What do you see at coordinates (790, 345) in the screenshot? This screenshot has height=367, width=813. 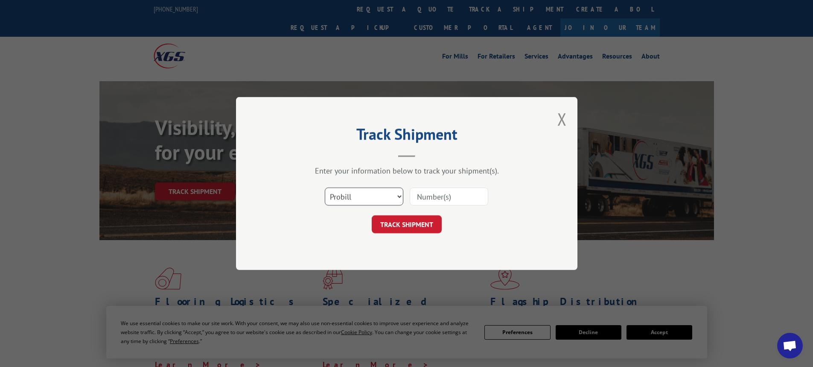 I see `a: Open chat` at bounding box center [790, 345].